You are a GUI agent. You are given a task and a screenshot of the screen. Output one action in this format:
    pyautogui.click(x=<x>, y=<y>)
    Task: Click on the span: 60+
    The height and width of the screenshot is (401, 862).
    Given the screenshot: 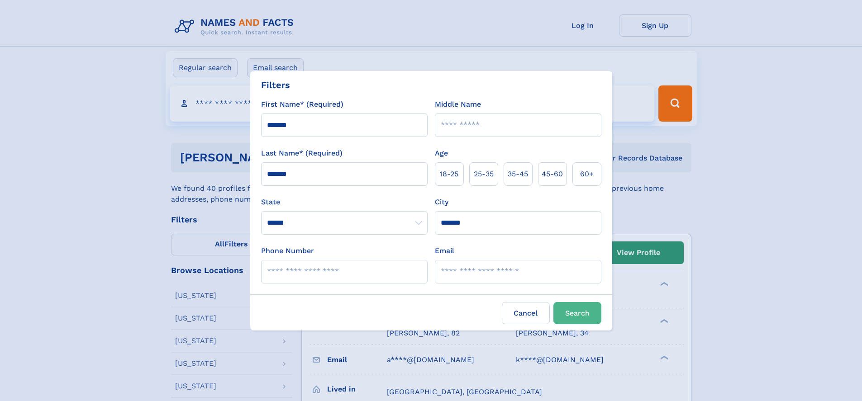 What is the action you would take?
    pyautogui.click(x=587, y=174)
    